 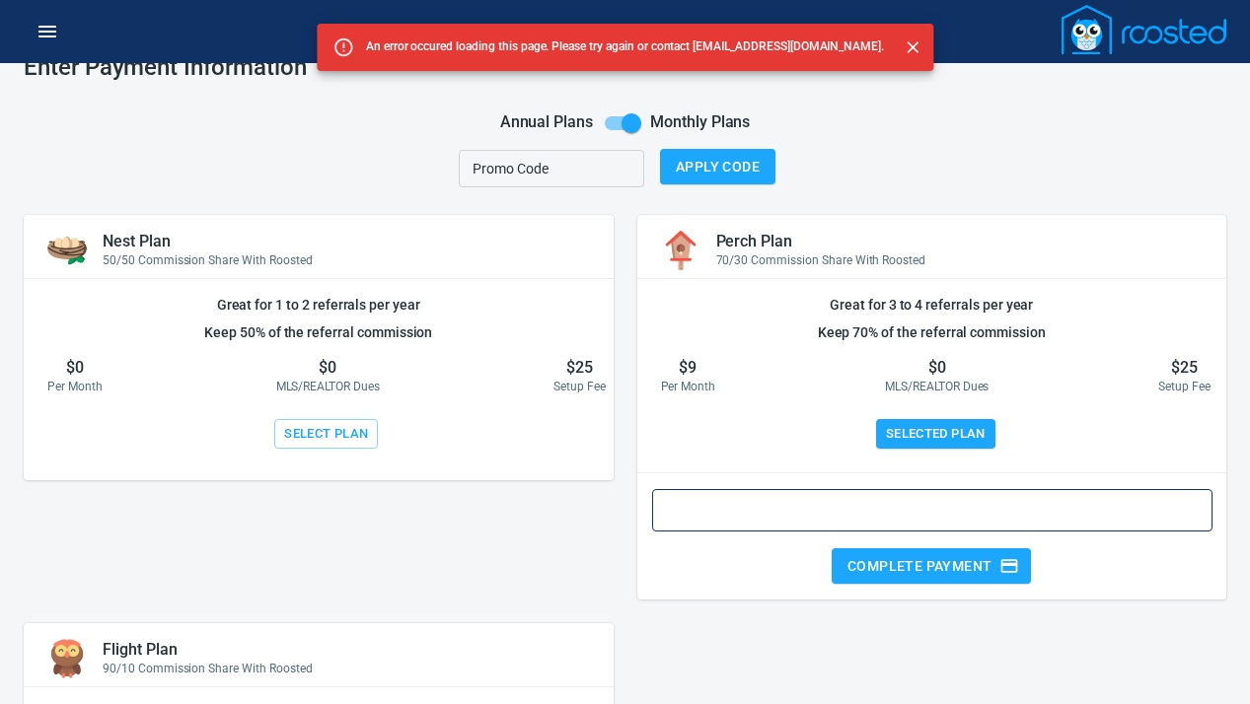 What do you see at coordinates (346, 260) in the screenshot?
I see `p: 50/50 Commission Share With Roosted` at bounding box center [346, 260].